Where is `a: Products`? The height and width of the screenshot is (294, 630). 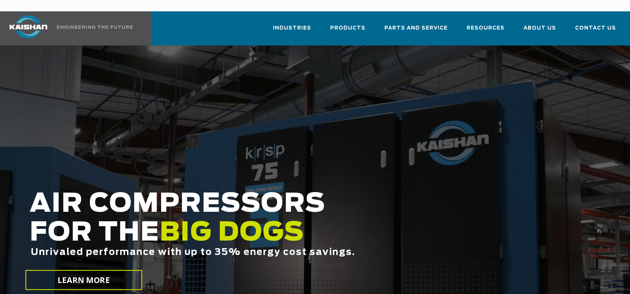 a: Products is located at coordinates (348, 31).